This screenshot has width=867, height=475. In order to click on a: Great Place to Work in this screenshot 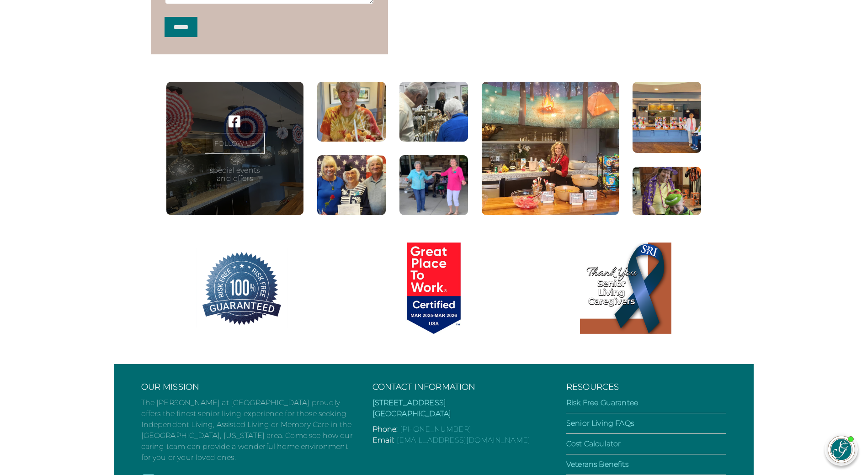, I will do `click(434, 290)`.